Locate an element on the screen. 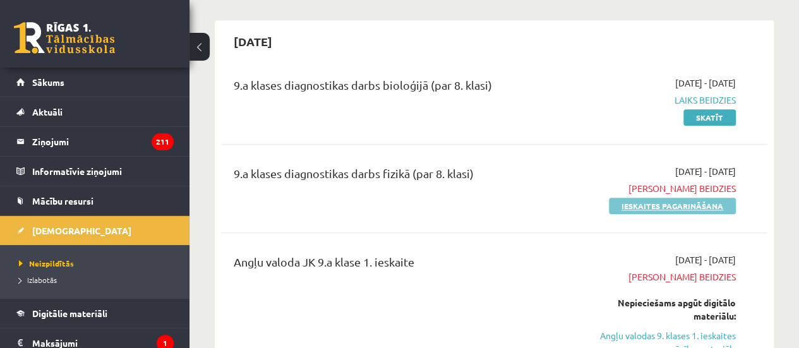  a: Rīgas 1. Tālmācības vidusskola is located at coordinates (64, 38).